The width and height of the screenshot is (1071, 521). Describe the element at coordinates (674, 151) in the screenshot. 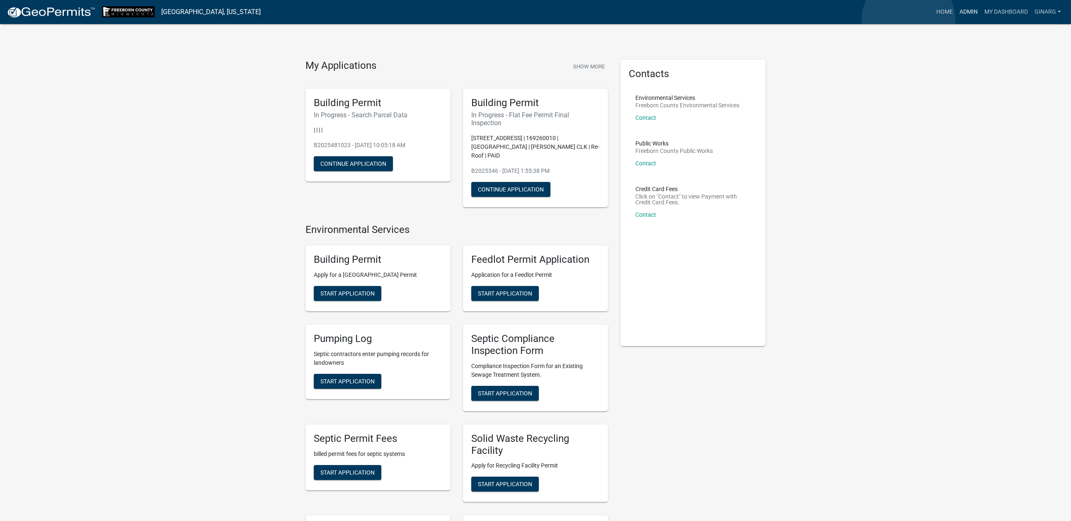

I see `p: Freeborn County Public Works` at that location.